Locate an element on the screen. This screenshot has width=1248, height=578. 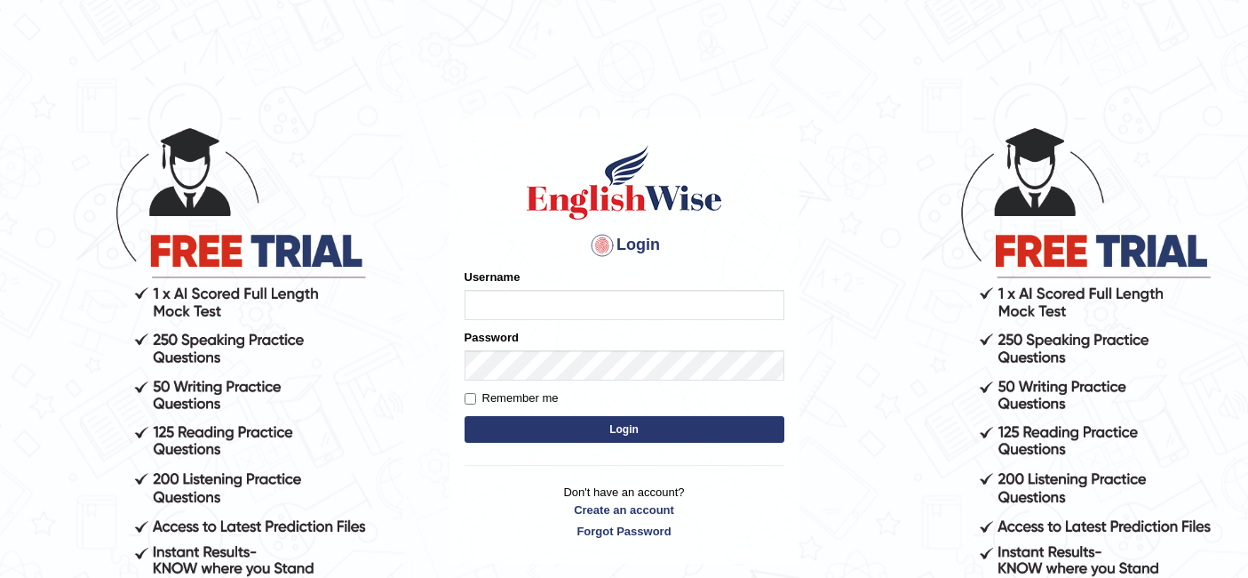
input: Remember me is located at coordinates (470, 398).